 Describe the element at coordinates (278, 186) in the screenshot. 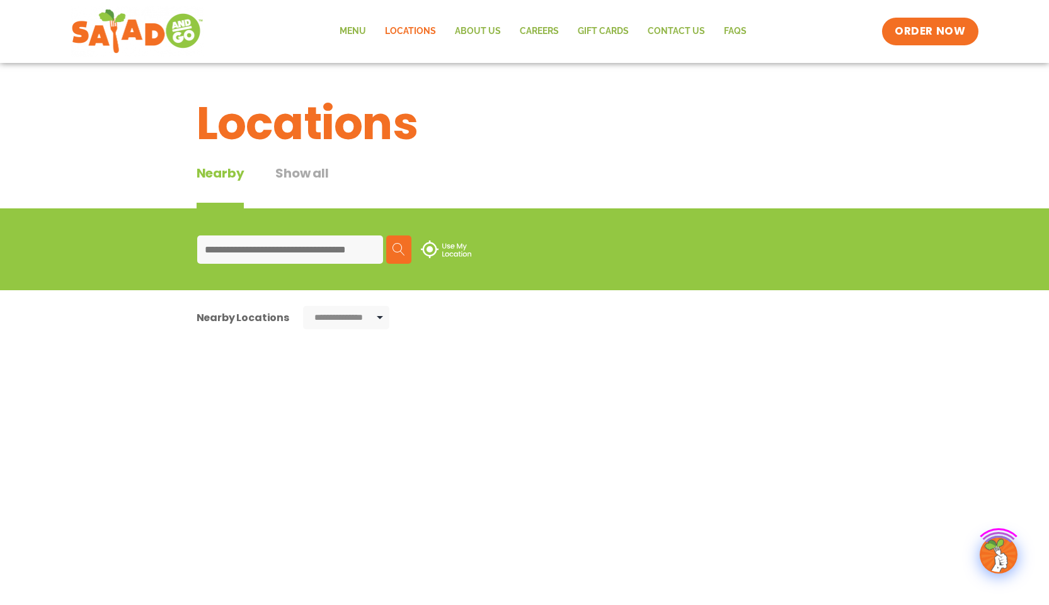

I see `div: Tabbed content` at that location.